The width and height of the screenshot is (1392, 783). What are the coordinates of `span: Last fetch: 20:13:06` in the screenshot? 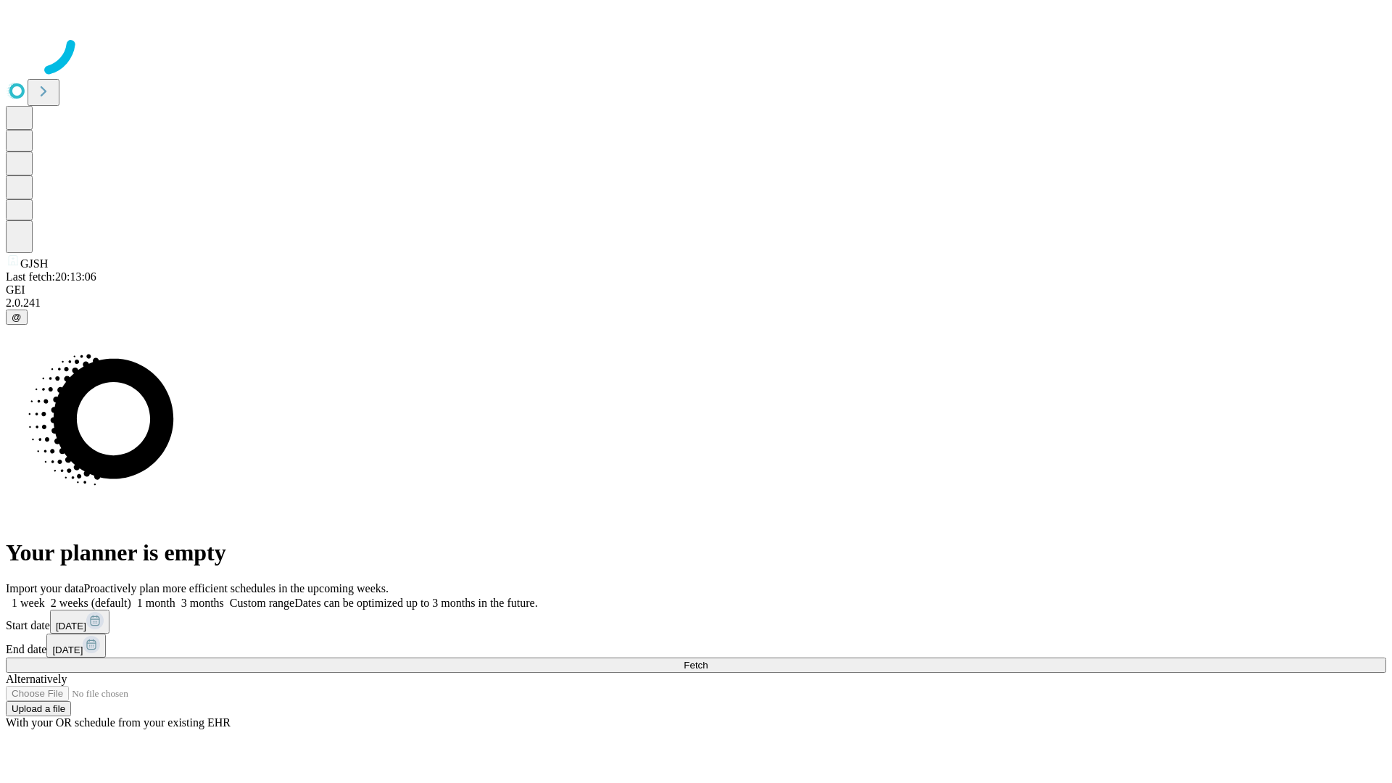 It's located at (51, 276).